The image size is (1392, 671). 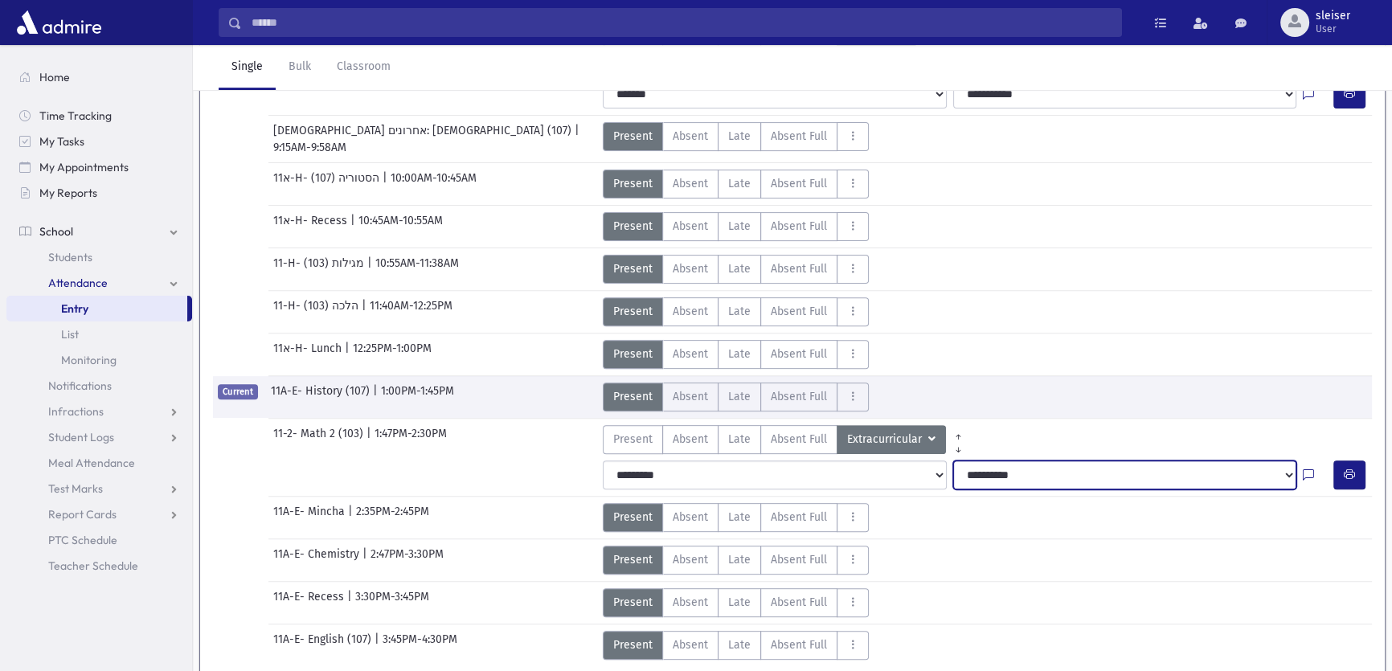 I want to click on span: Notifications, so click(x=80, y=386).